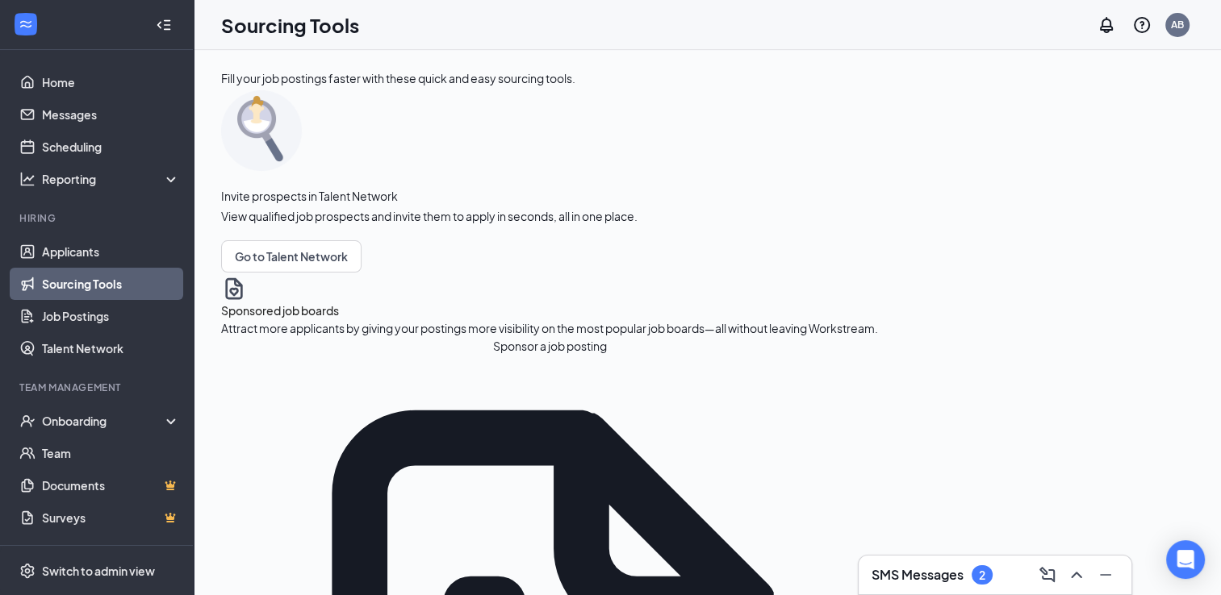 The width and height of the screenshot is (1221, 595). I want to click on a: Sourcing Tools, so click(111, 284).